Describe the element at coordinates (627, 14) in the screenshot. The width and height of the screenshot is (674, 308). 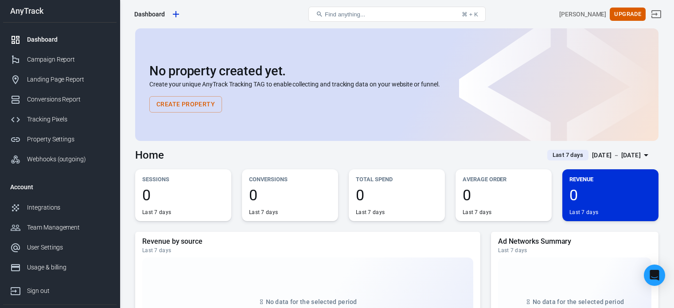
I see `button: Upgrade` at that location.